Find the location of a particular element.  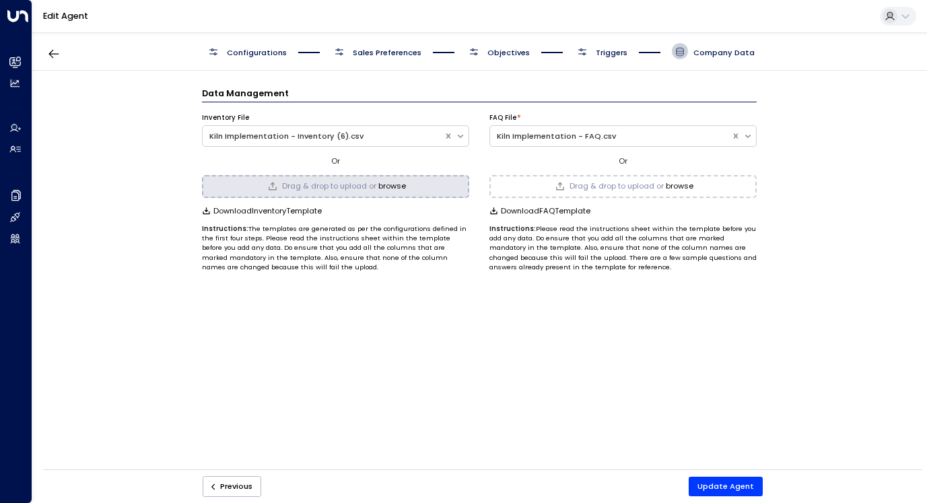

span: Sales Preferences is located at coordinates (387, 53).